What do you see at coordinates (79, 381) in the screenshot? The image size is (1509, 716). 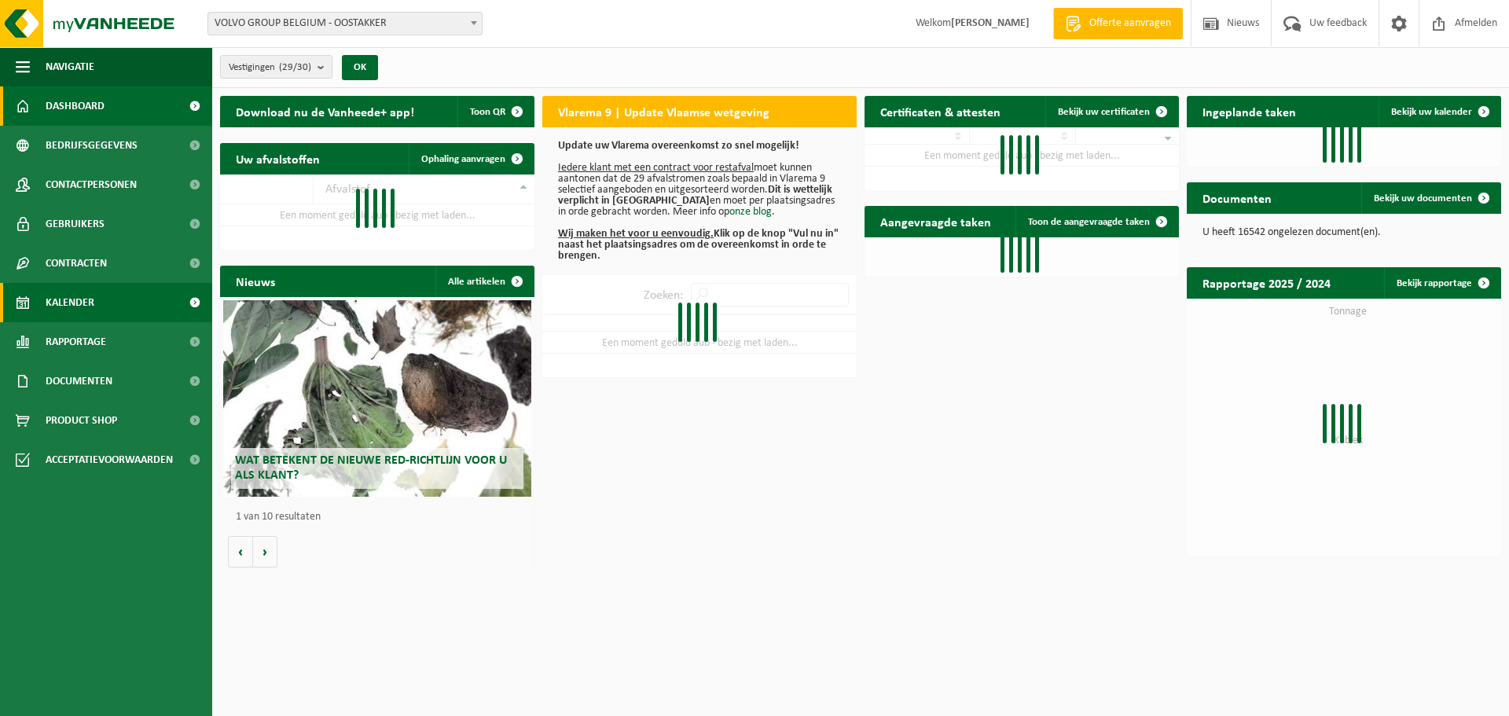 I see `span: Documenten` at bounding box center [79, 381].